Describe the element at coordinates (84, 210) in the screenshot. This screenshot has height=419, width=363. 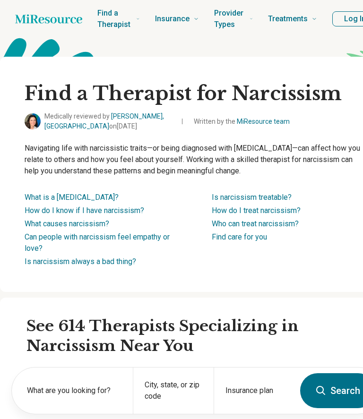
I see `a: How do I know if I have narcissism?` at that location.